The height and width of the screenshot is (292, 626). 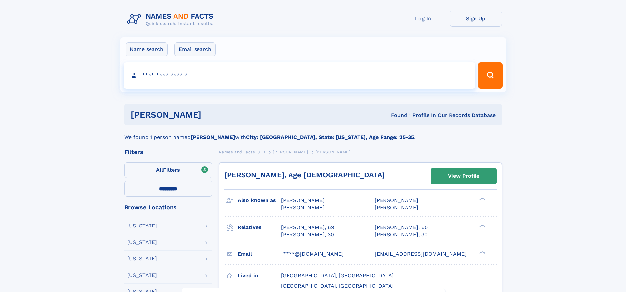 What do you see at coordinates (313, 133) in the screenshot?
I see `div: We found 1 person named with .` at bounding box center [313, 133].